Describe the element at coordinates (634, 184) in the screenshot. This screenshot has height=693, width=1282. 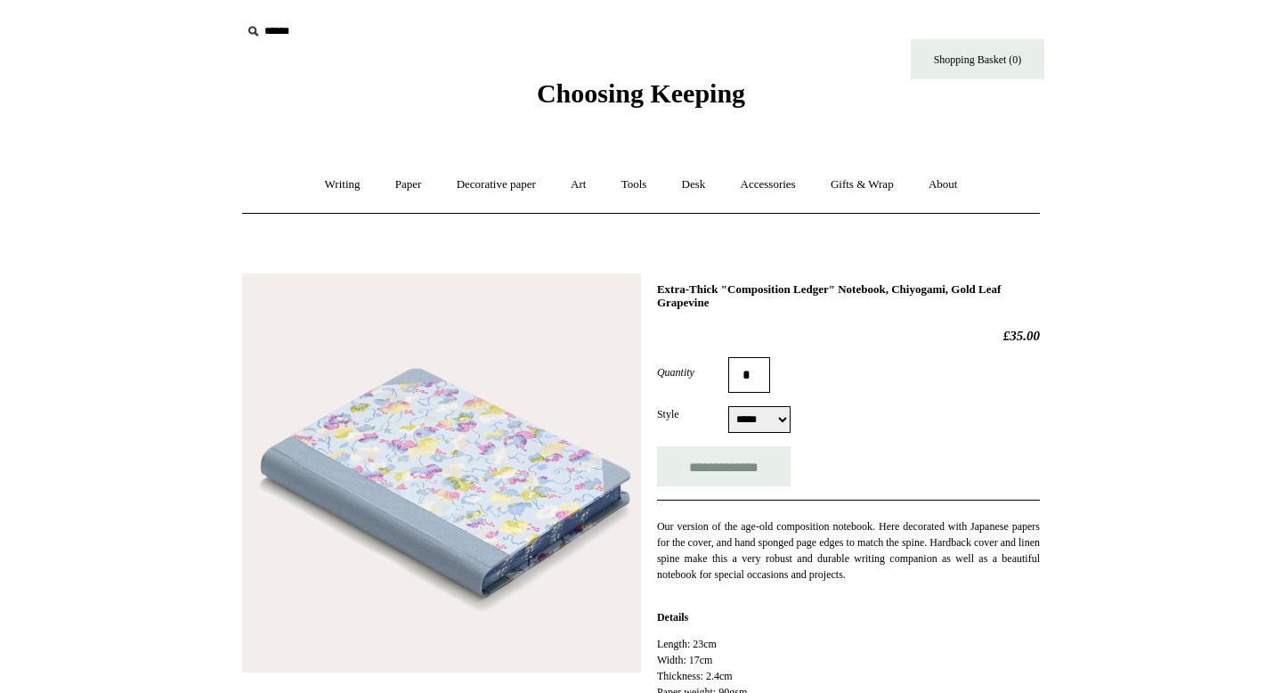
I see `a: Tools` at that location.